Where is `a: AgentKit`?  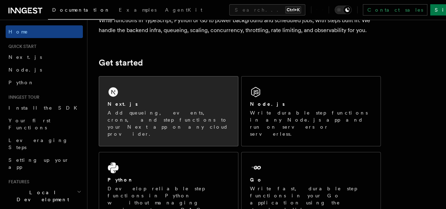
a: AgentKit is located at coordinates (184, 11).